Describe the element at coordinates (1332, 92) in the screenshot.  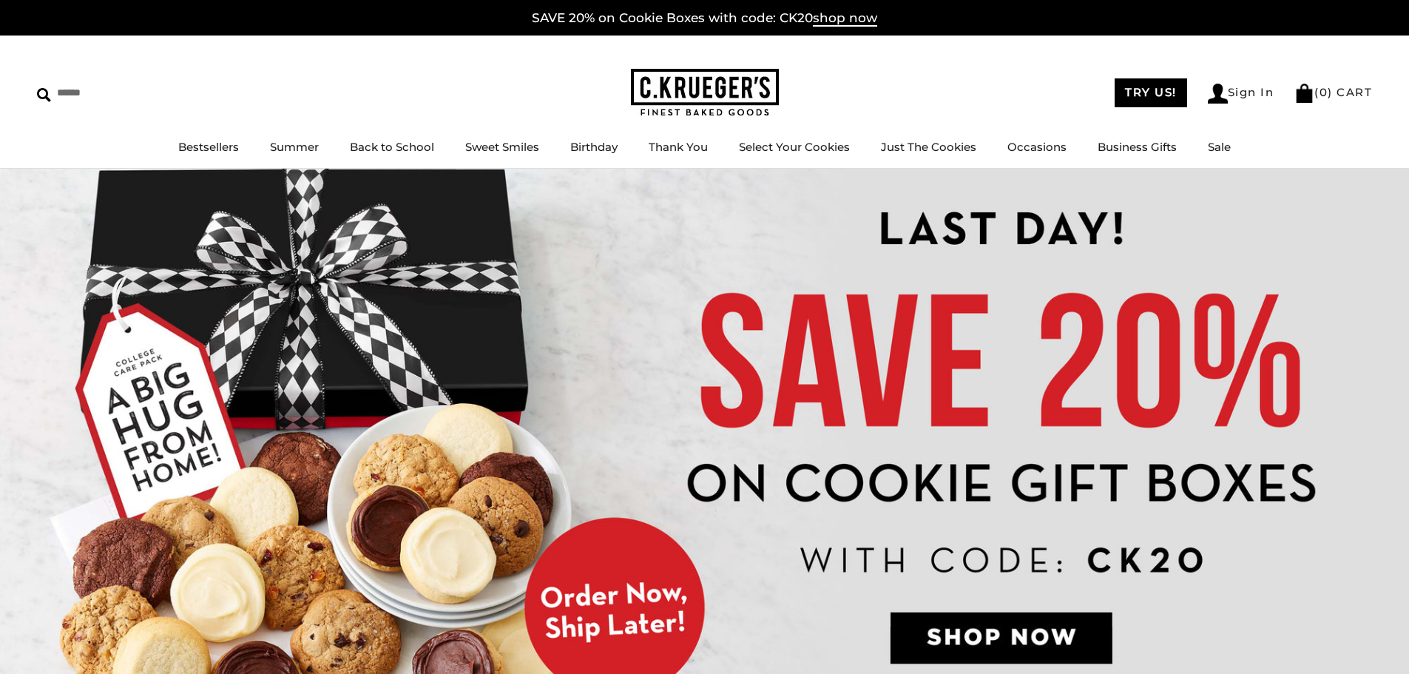
I see `a: (0) CART` at that location.